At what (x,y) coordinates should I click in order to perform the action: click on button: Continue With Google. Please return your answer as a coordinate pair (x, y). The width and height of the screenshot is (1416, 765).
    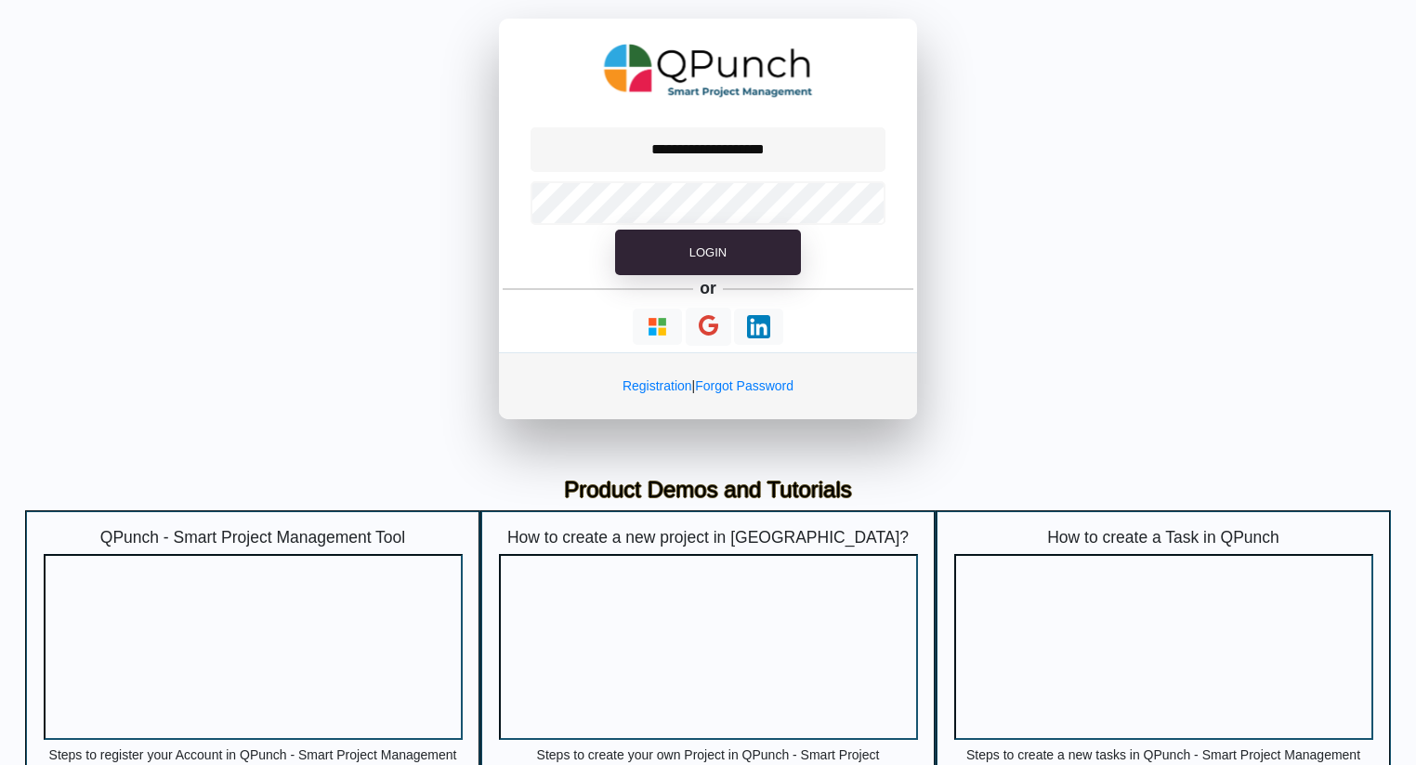
    Looking at the image, I should click on (708, 326).